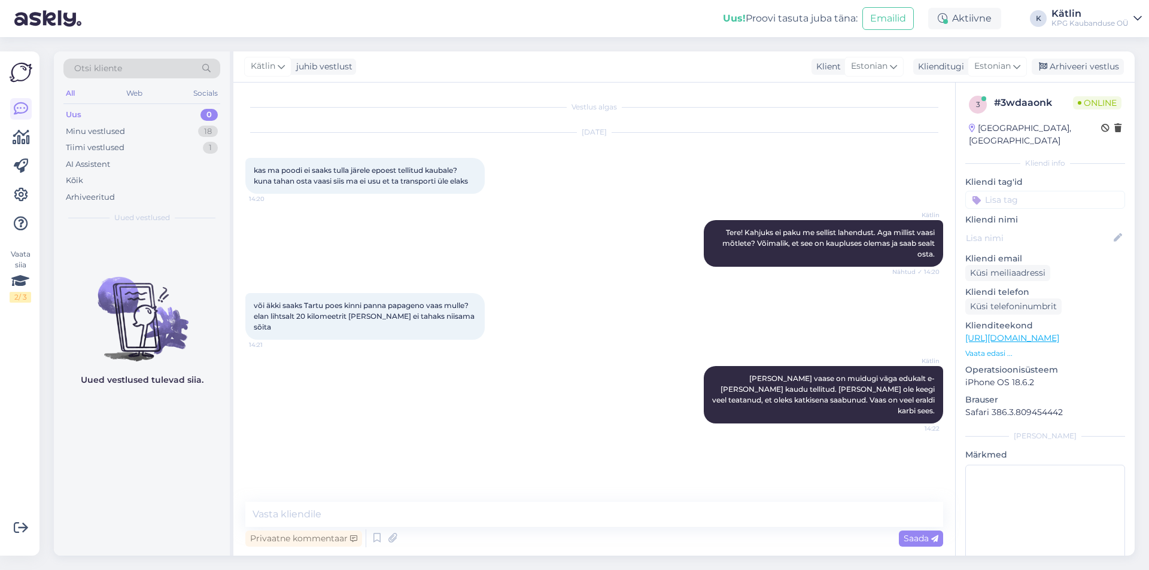 The height and width of the screenshot is (570, 1149). I want to click on div: Küsi meiliaadressi, so click(1008, 273).